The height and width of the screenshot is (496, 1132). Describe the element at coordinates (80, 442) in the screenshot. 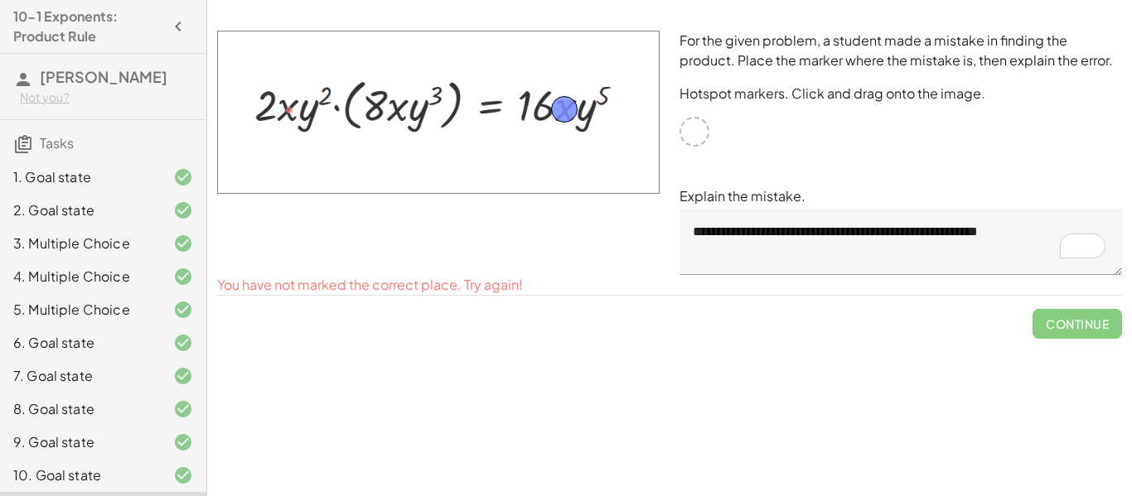

I see `div: 9. Goal state` at that location.